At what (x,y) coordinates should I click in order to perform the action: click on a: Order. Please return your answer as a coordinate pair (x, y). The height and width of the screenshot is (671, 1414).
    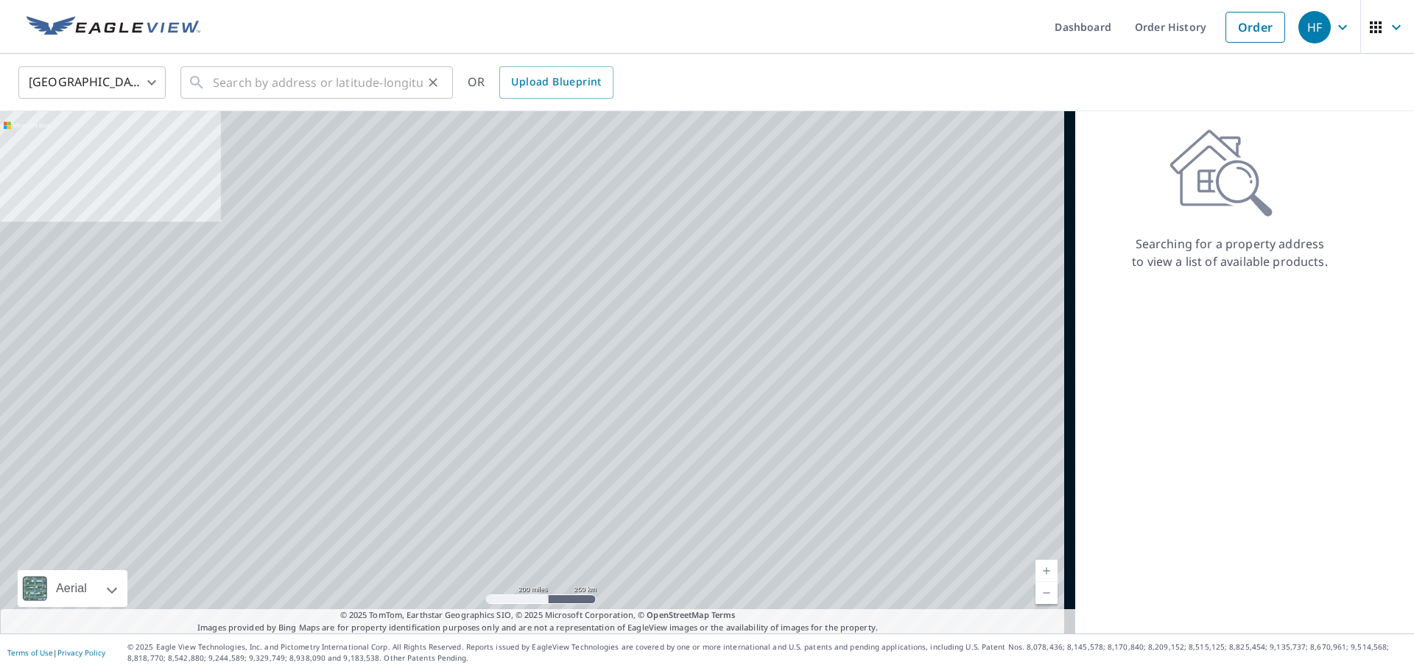
    Looking at the image, I should click on (1255, 27).